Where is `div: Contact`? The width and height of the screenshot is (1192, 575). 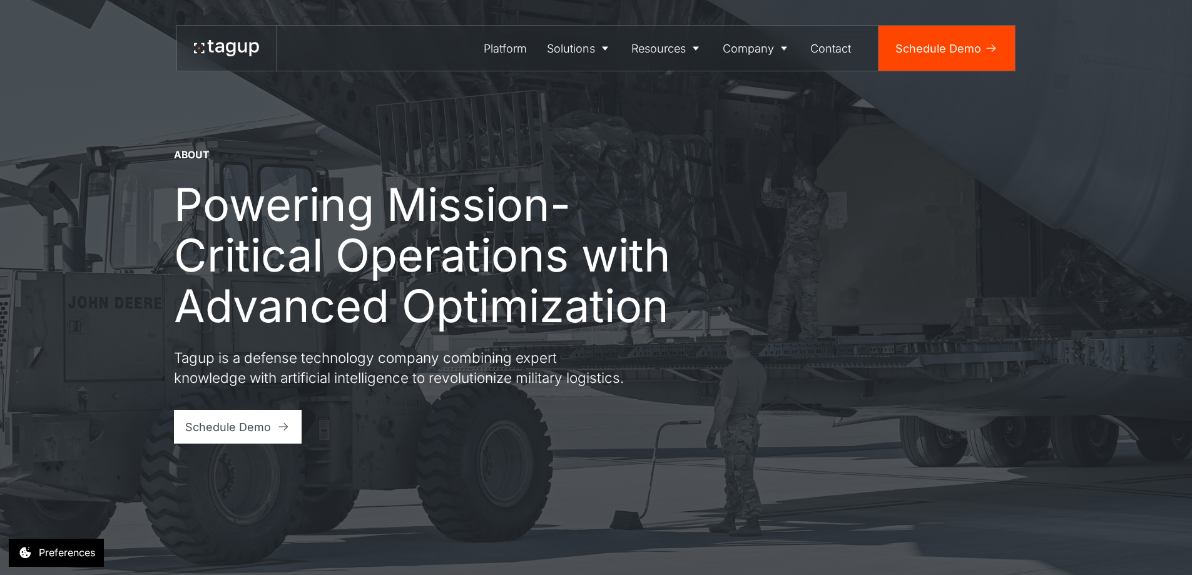 div: Contact is located at coordinates (830, 48).